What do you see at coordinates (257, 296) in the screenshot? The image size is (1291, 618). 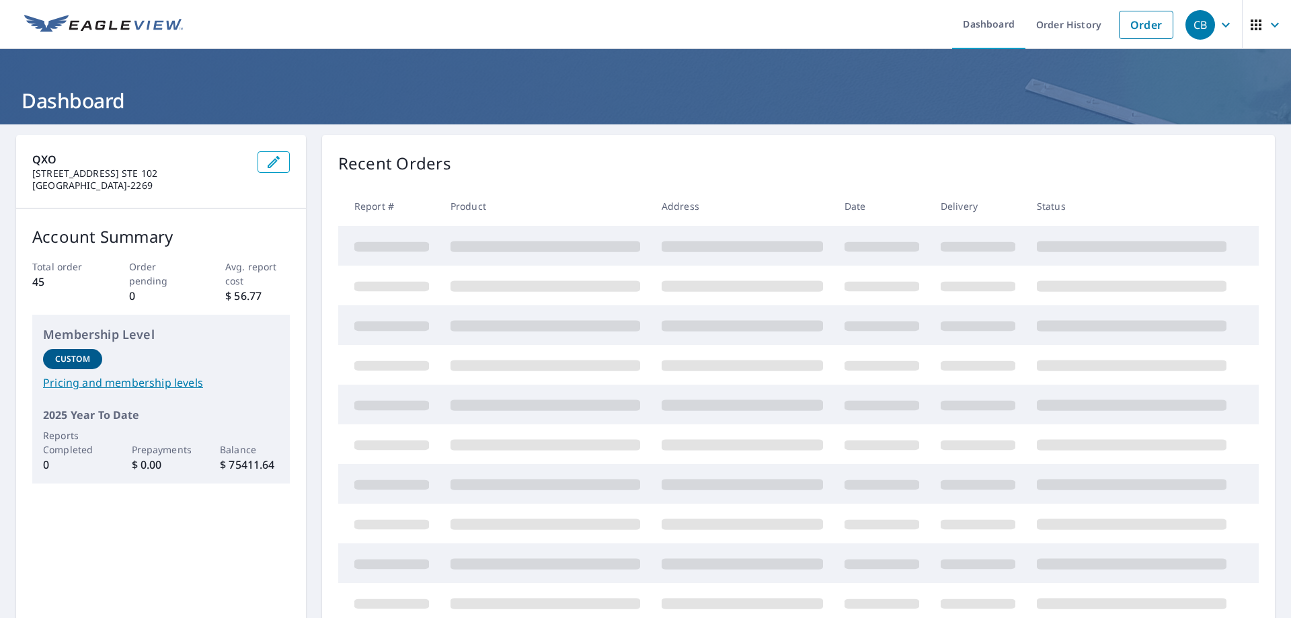 I see `p: $ 56.77` at bounding box center [257, 296].